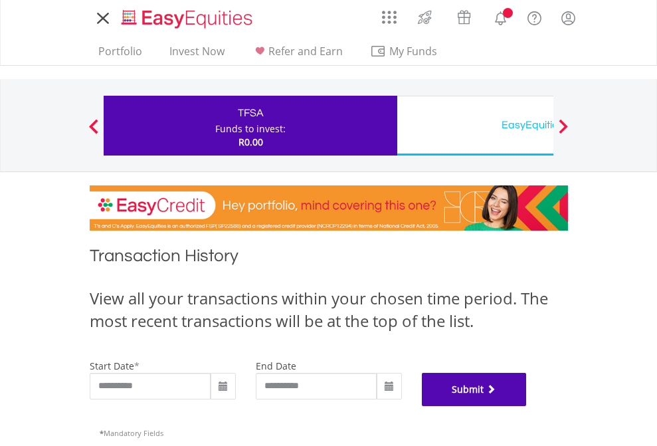  I want to click on a: My Profile, so click(568, 18).